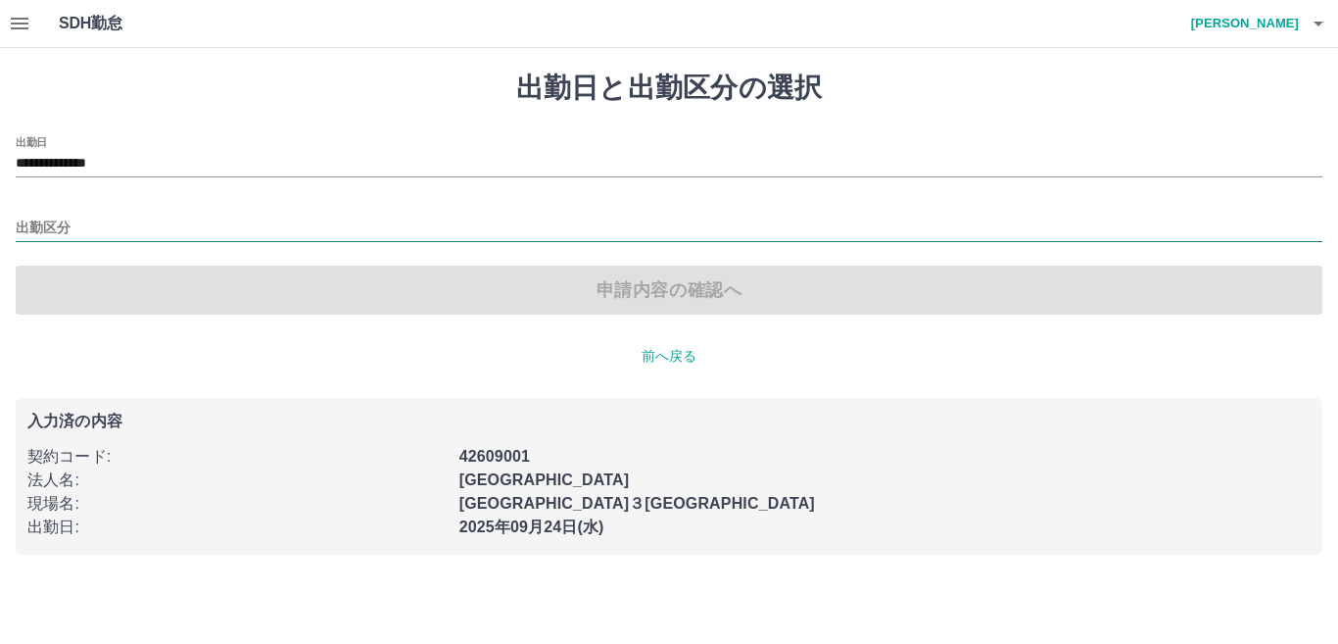 This screenshot has height=644, width=1338. Describe the element at coordinates (532, 526) in the screenshot. I see `b: 2025年09月24日(水)` at that location.